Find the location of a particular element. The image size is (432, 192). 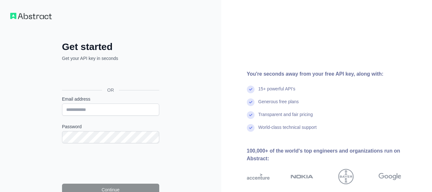

div: Generous free plans is located at coordinates (279, 105).